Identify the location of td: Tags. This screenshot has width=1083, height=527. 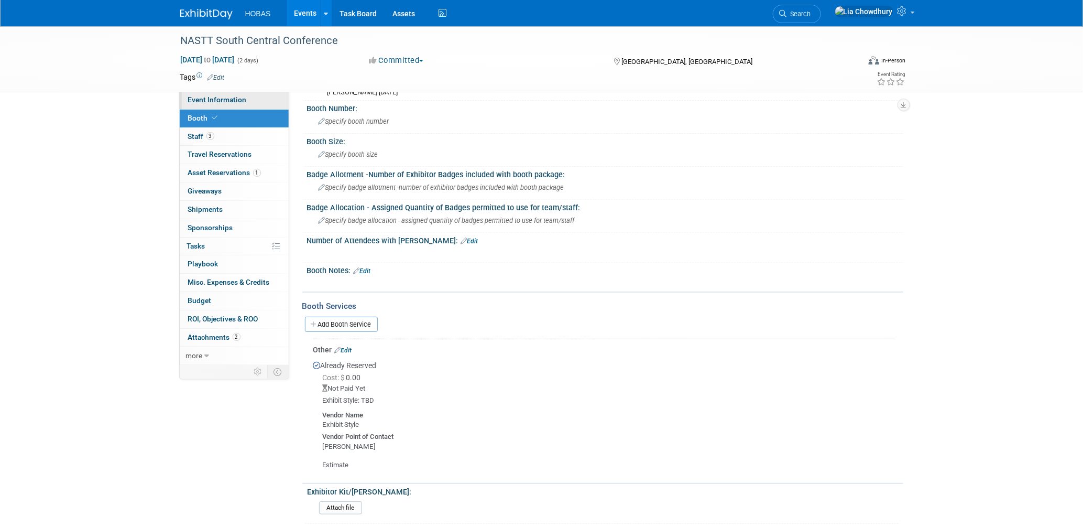
(202, 77).